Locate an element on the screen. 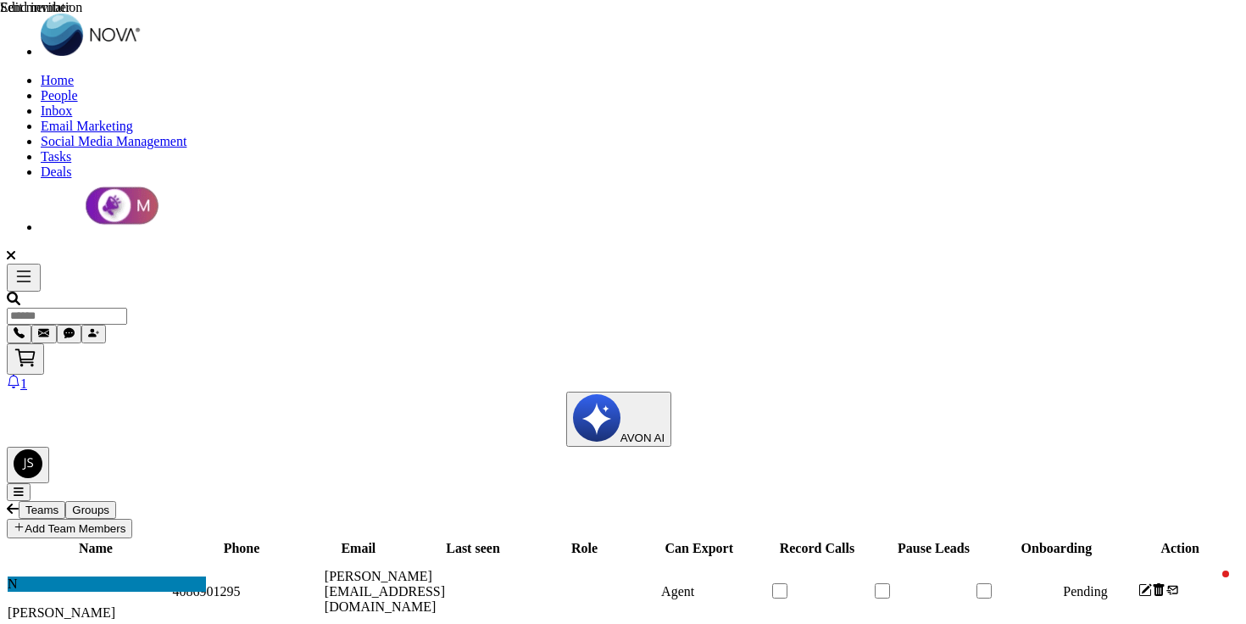 The width and height of the screenshot is (1246, 624). span: Deals is located at coordinates (56, 171).